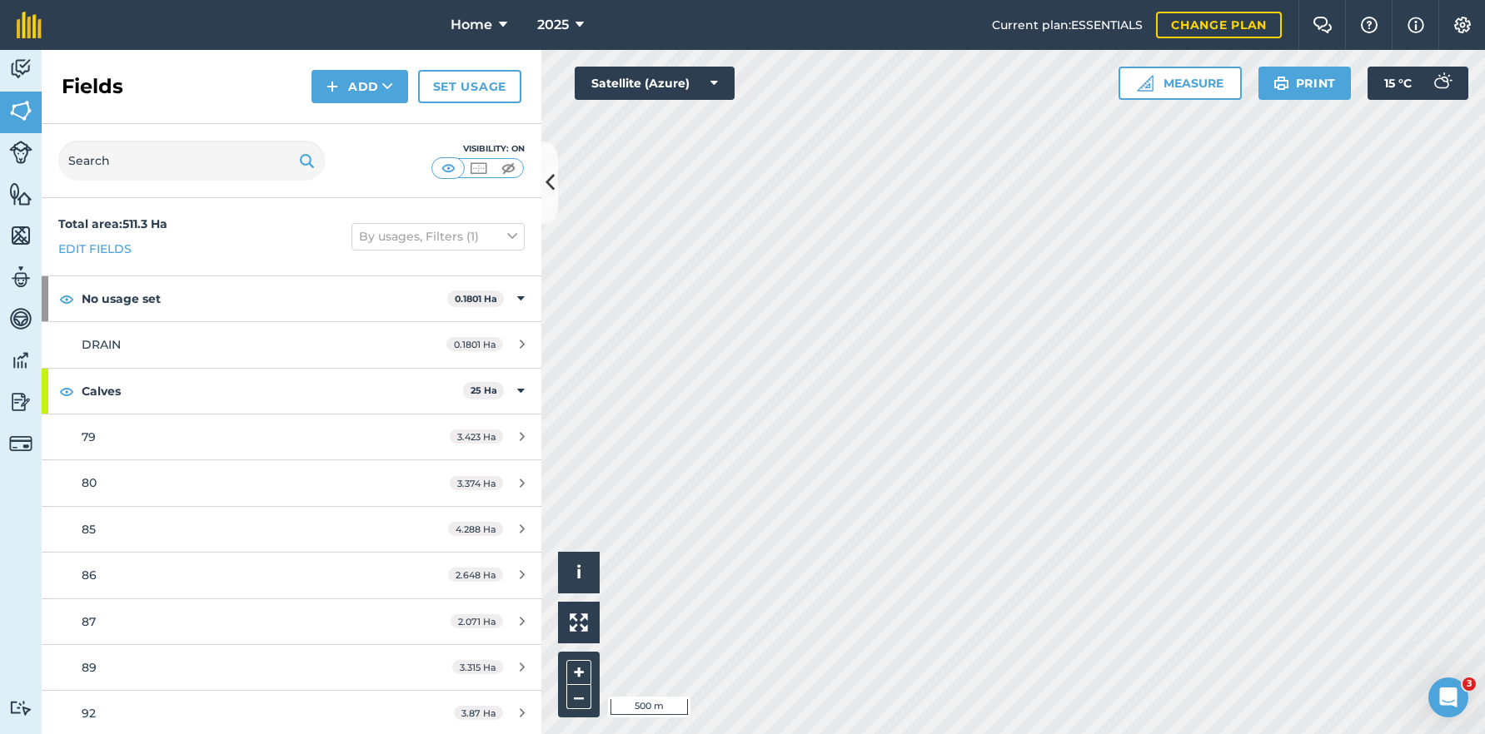  Describe the element at coordinates (1417, 83) in the screenshot. I see `button: 15 °C` at that location.